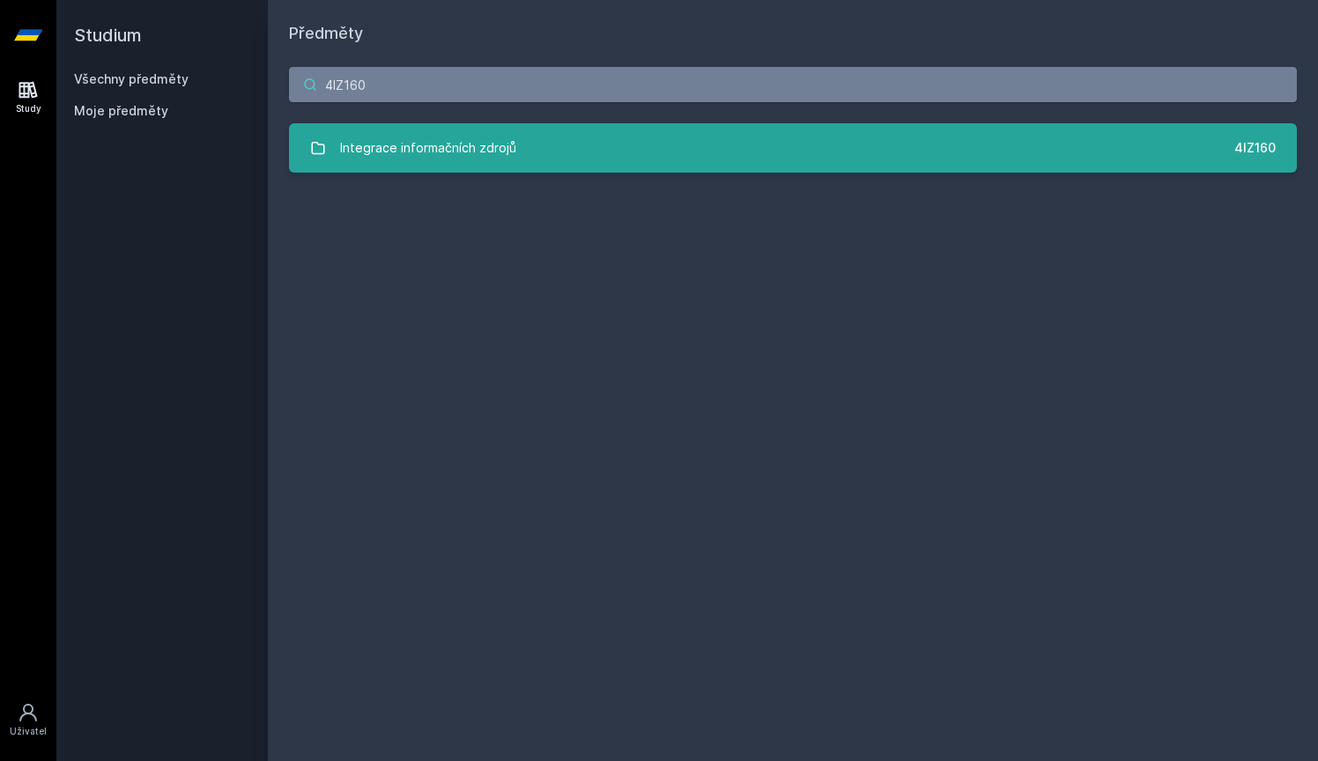 This screenshot has width=1318, height=761. What do you see at coordinates (1255, 148) in the screenshot?
I see `div: 4IZ160` at bounding box center [1255, 148].